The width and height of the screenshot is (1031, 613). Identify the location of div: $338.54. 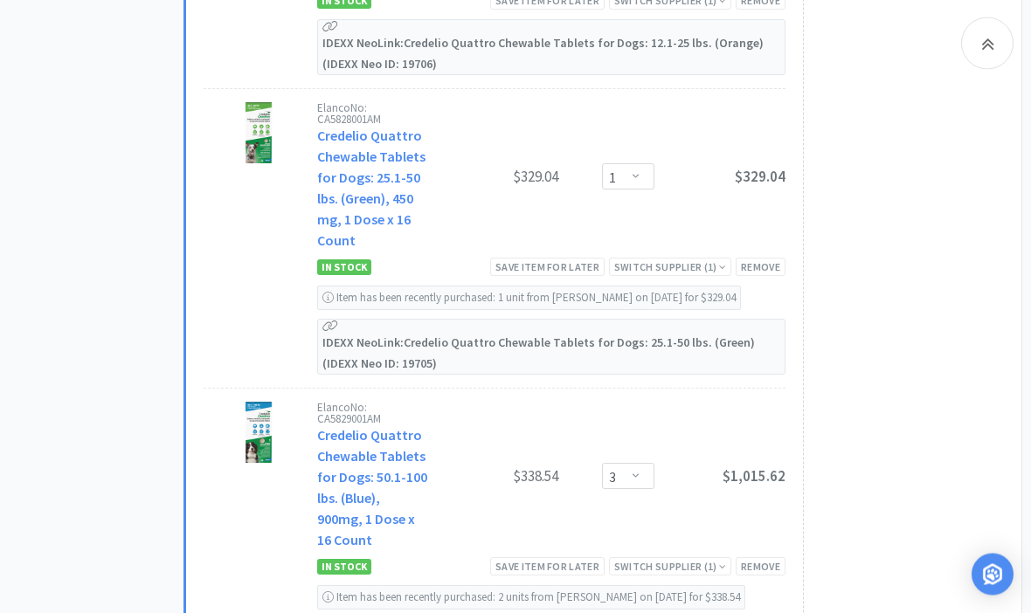
(493, 477).